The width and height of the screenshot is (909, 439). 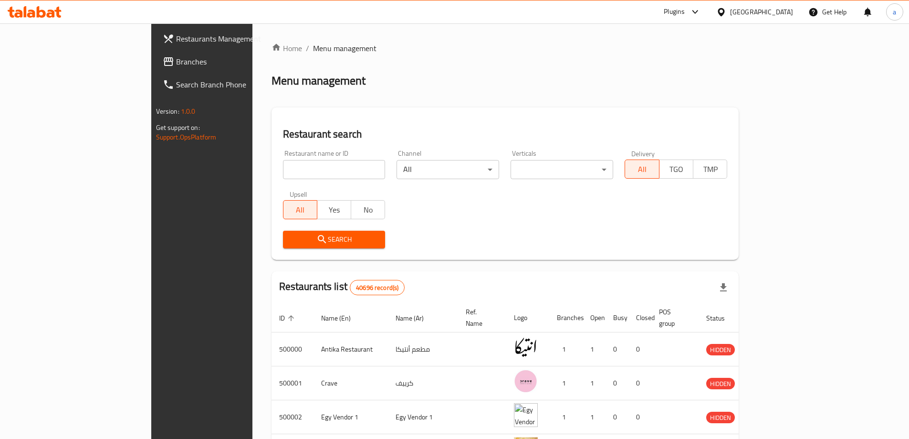 What do you see at coordinates (334, 210) in the screenshot?
I see `button: Yes` at bounding box center [334, 210].